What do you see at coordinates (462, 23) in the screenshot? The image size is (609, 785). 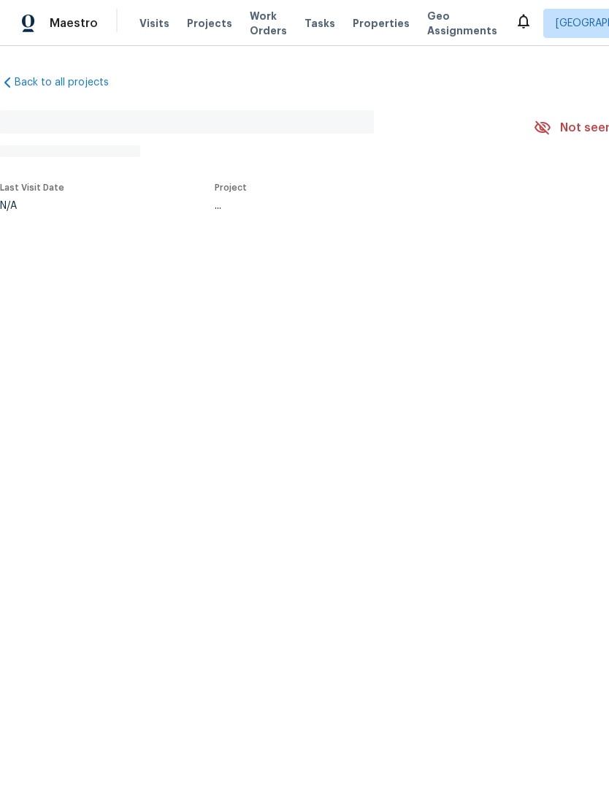 I see `span: Geo Assignments` at bounding box center [462, 23].